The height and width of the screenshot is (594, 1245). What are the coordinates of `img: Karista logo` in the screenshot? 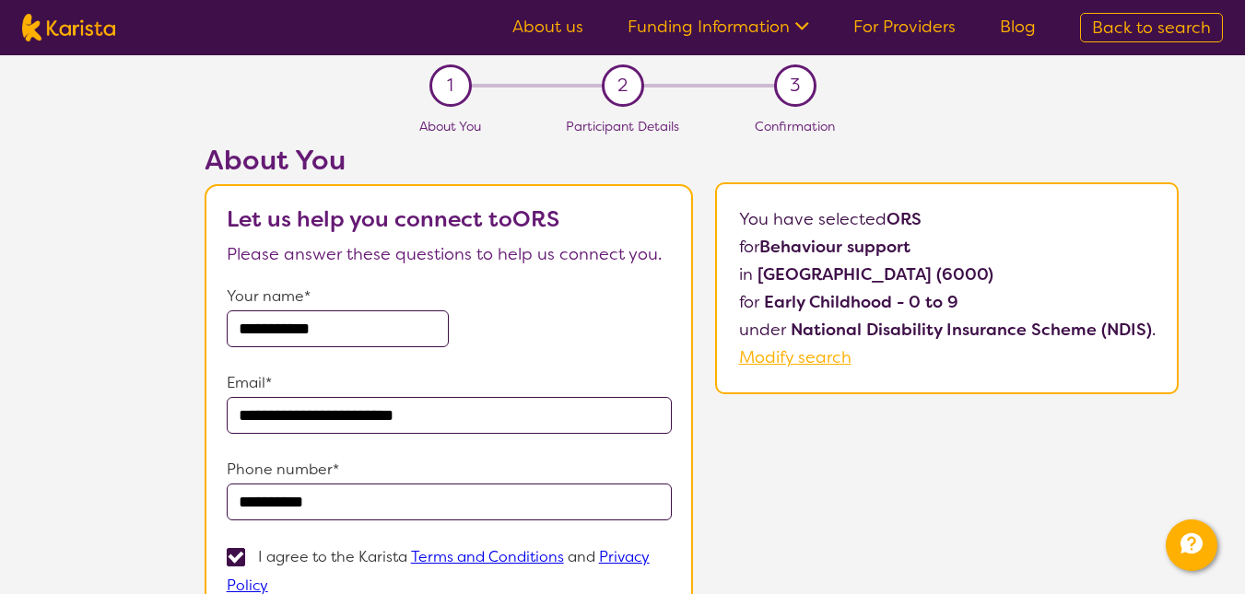 It's located at (68, 28).